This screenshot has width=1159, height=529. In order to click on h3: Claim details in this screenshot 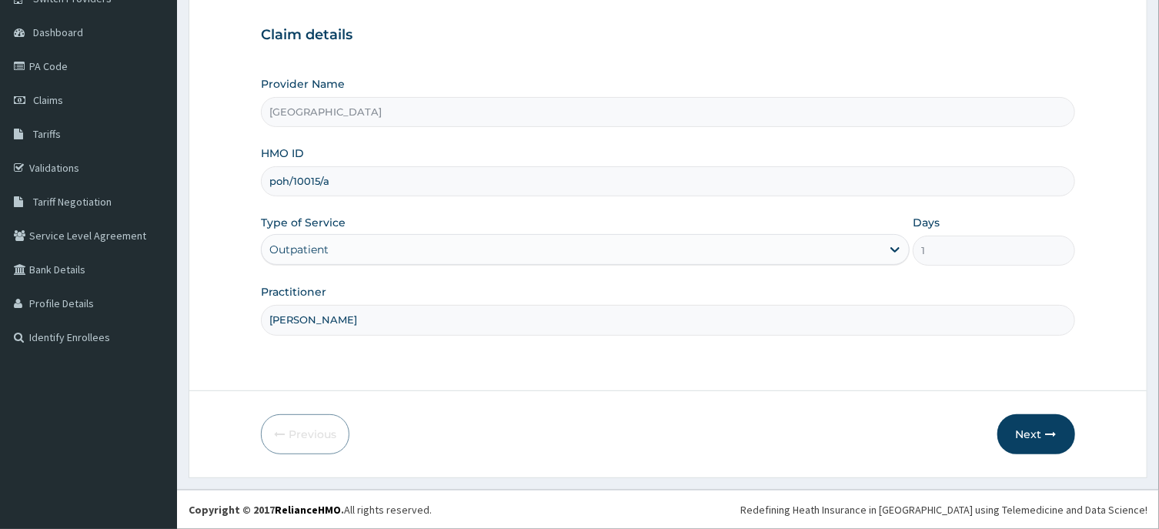, I will do `click(667, 35)`.